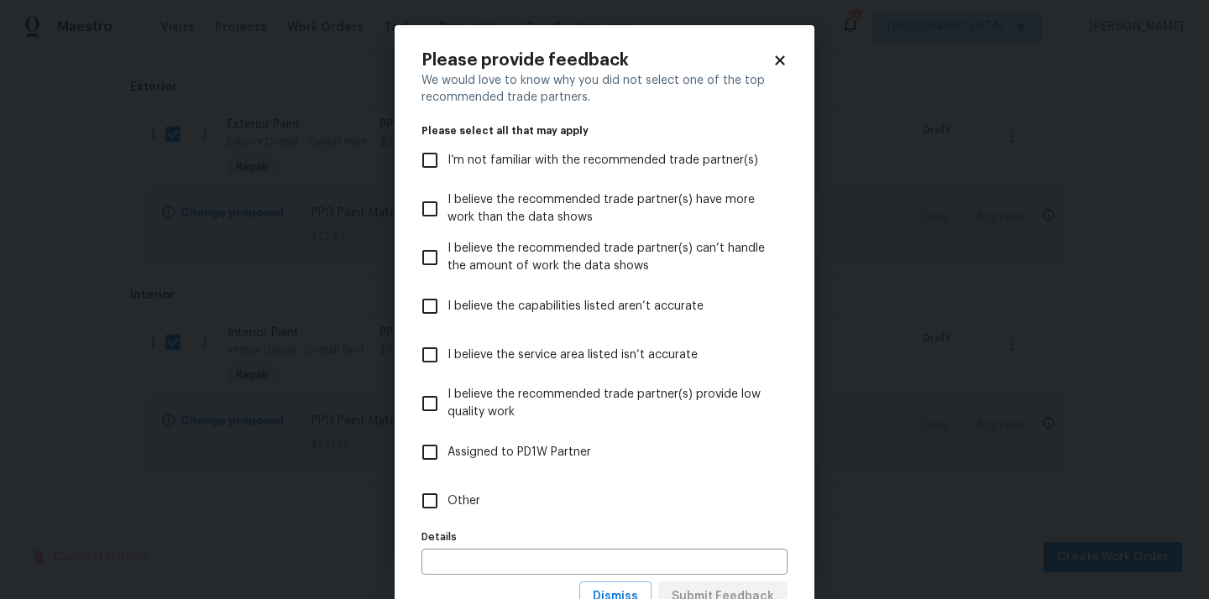 Image resolution: width=1209 pixels, height=599 pixels. What do you see at coordinates (597, 60) in the screenshot?
I see `h2: Please provide feedback` at bounding box center [597, 60].